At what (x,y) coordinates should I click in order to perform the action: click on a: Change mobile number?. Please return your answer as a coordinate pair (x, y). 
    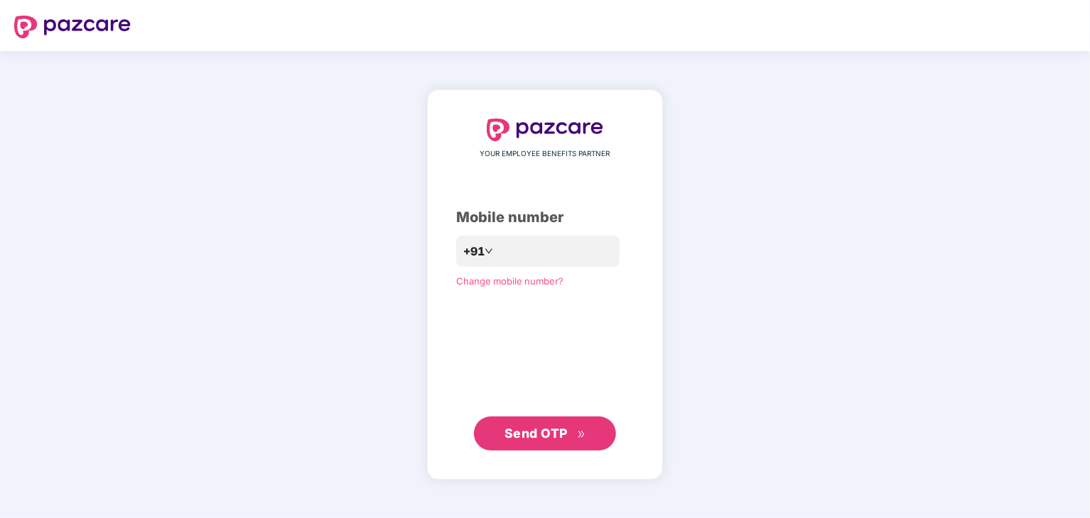
    Looking at the image, I should click on (509, 281).